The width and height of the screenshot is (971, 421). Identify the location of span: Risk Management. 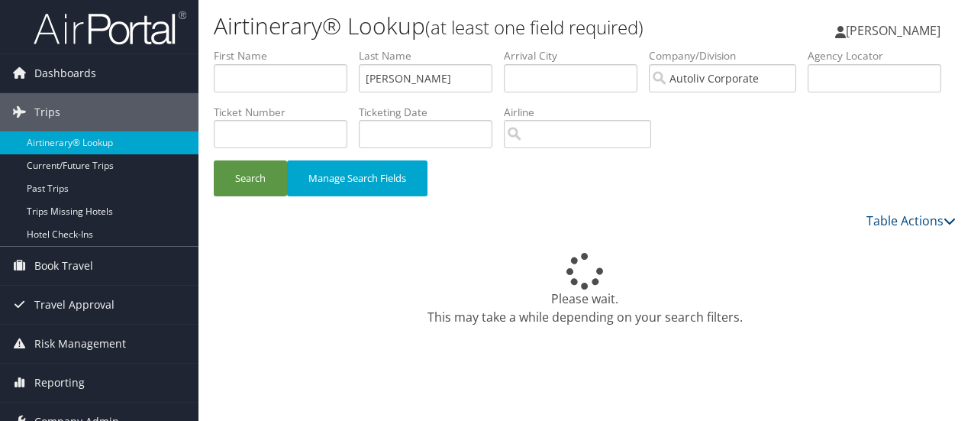
(80, 344).